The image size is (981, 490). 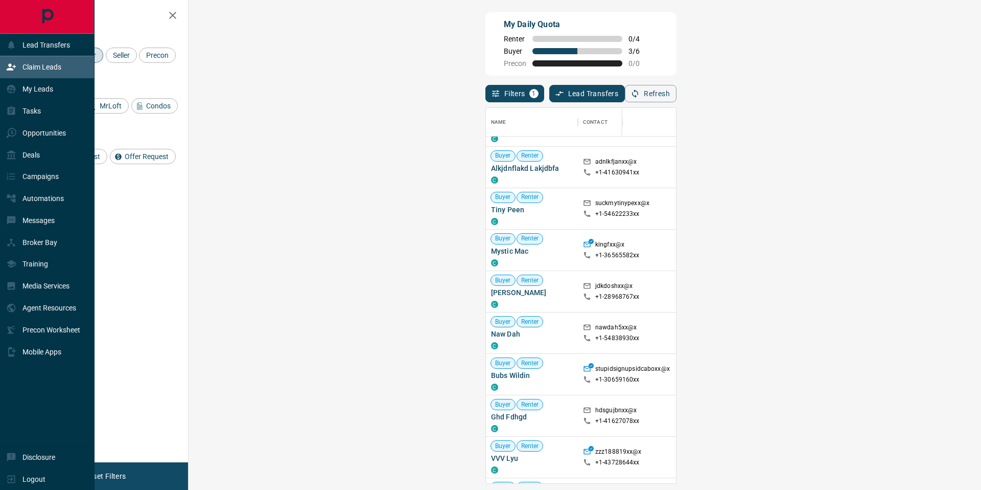 What do you see at coordinates (617, 172) in the screenshot?
I see `p: +1- 41630941xx` at bounding box center [617, 172].